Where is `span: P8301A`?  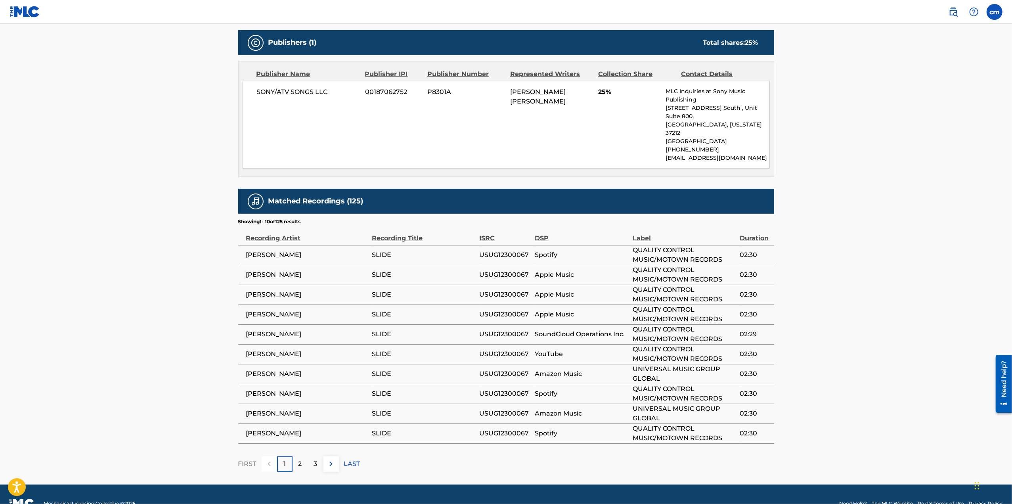 span: P8301A is located at coordinates (466, 92).